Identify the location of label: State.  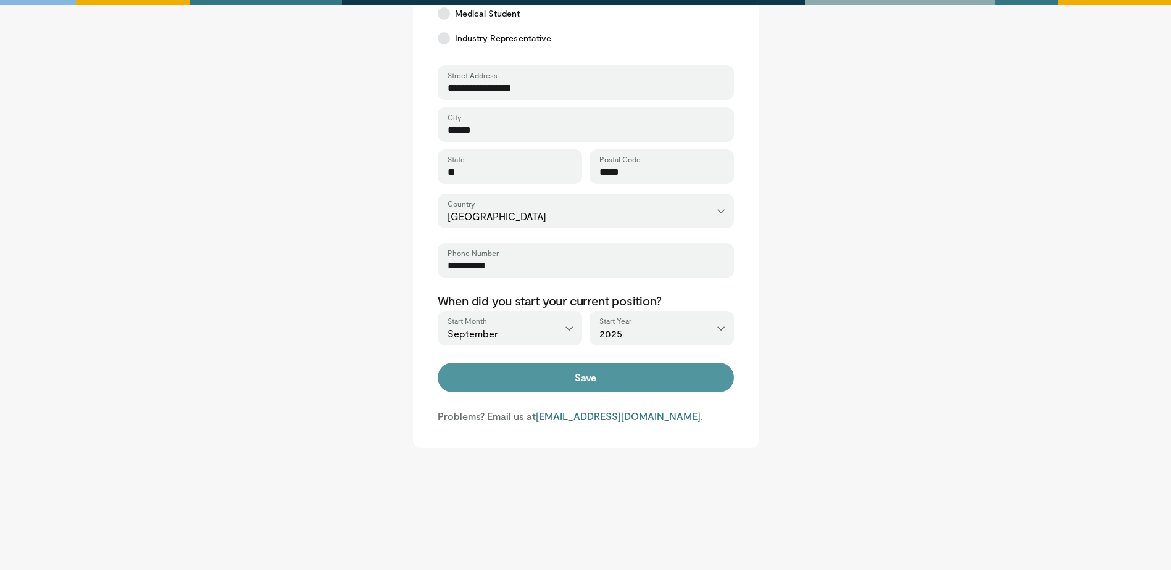
(456, 159).